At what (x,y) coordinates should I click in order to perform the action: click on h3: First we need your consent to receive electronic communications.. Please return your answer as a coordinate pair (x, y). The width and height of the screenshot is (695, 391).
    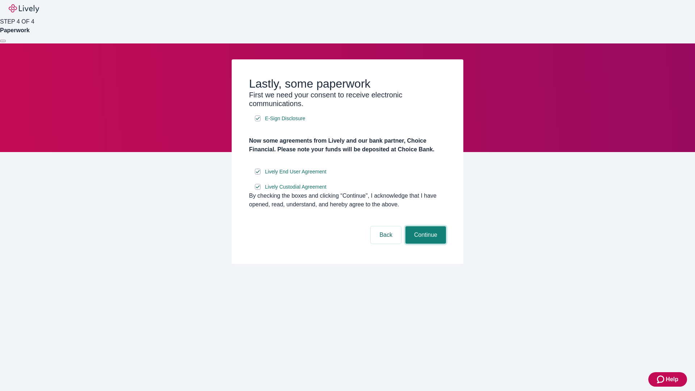
    Looking at the image, I should click on (347, 99).